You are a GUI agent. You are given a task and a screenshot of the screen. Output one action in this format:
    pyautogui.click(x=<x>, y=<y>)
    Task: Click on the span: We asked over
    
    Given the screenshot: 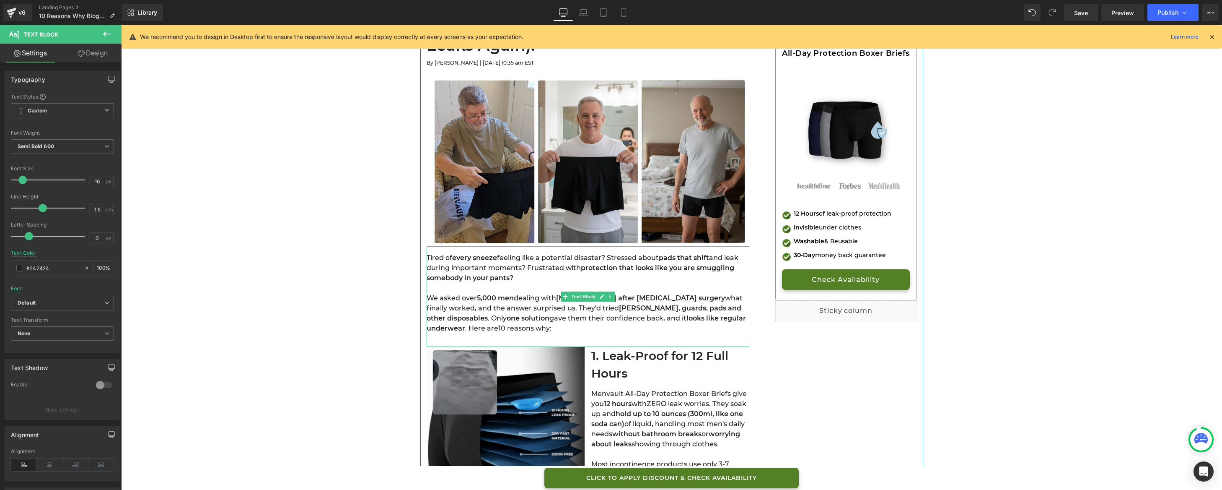 What is the action you would take?
    pyautogui.click(x=331, y=272)
    